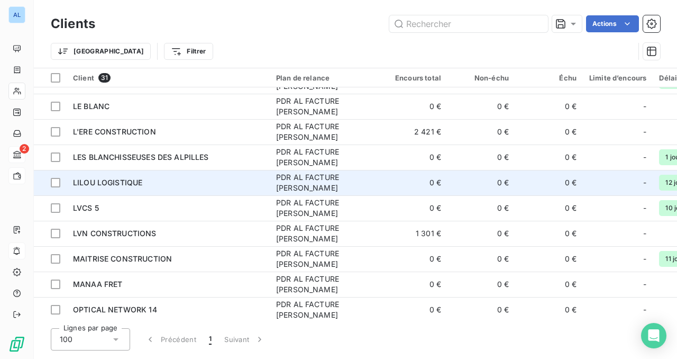  What do you see at coordinates (210, 339) in the screenshot?
I see `button: 1` at bounding box center [210, 339].